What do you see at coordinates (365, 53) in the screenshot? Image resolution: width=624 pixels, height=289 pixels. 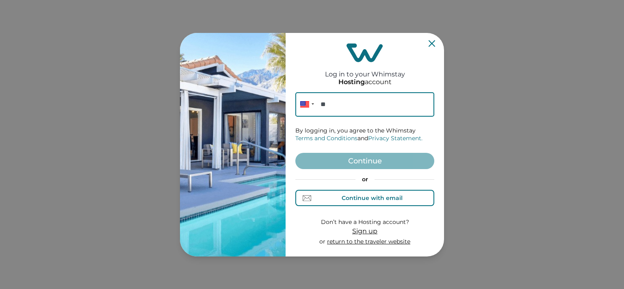 I see `img: login-logo` at bounding box center [365, 53].